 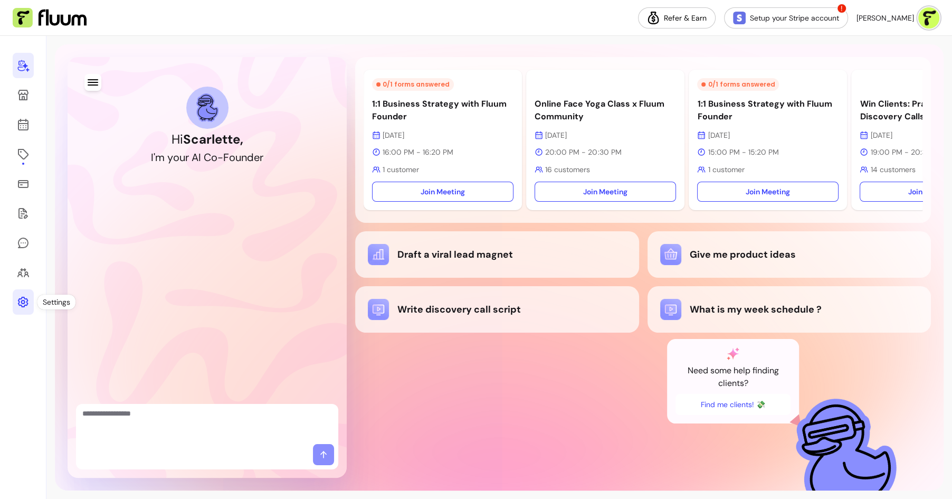 I want to click on p: 15:00 PM - 15:20 PM, so click(x=768, y=152).